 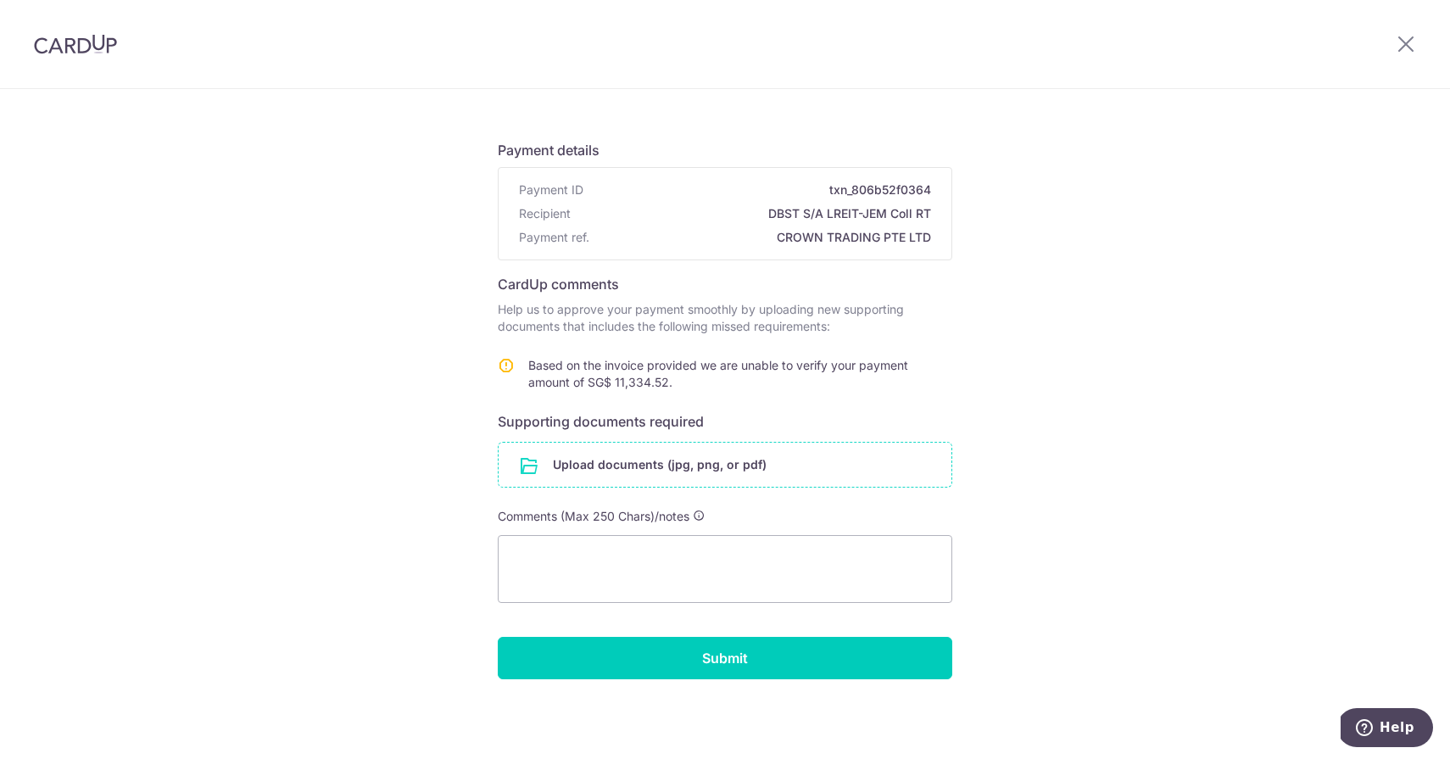 What do you see at coordinates (56, 20) in the screenshot?
I see `span: Help` at bounding box center [56, 20].